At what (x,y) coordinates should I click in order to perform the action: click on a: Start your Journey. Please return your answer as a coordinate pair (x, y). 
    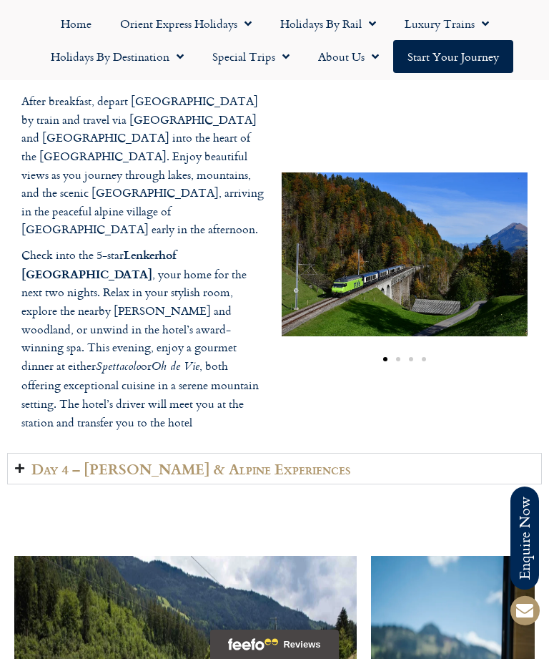
    Looking at the image, I should click on (453, 56).